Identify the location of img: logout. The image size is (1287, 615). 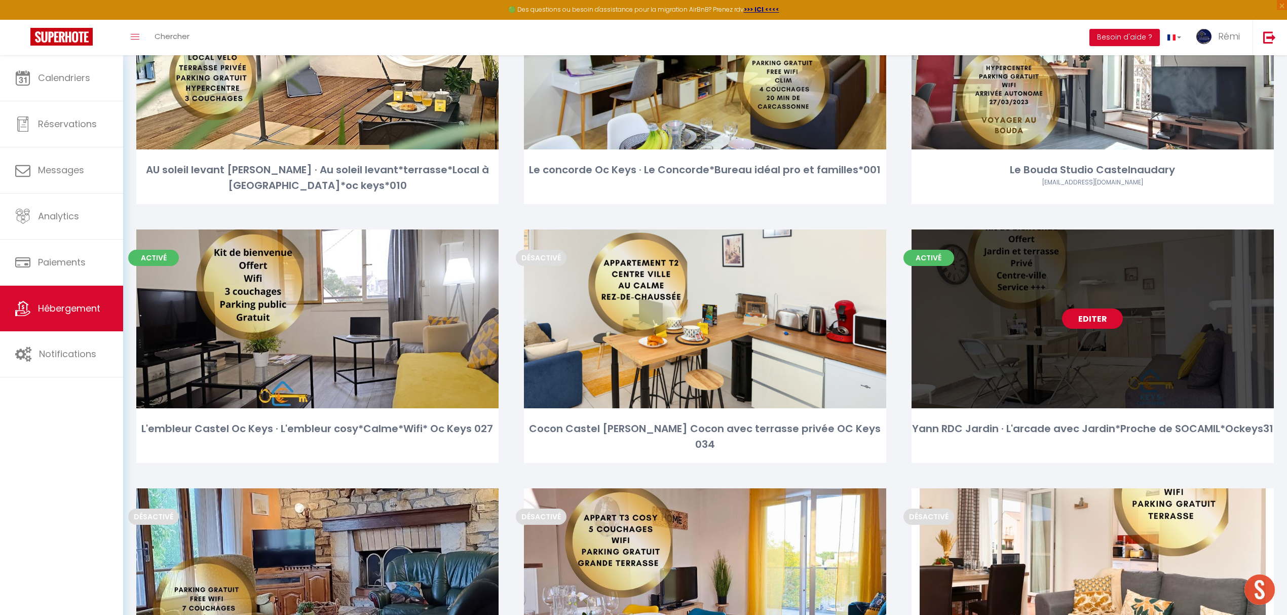
(1269, 37).